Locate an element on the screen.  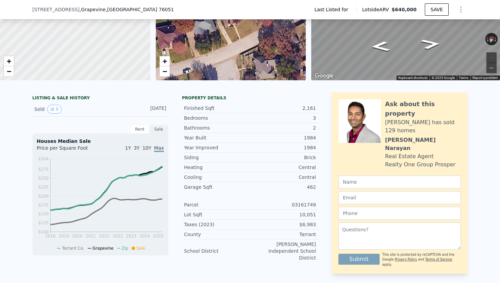
button: Keyboard shortcuts is located at coordinates (413, 78).